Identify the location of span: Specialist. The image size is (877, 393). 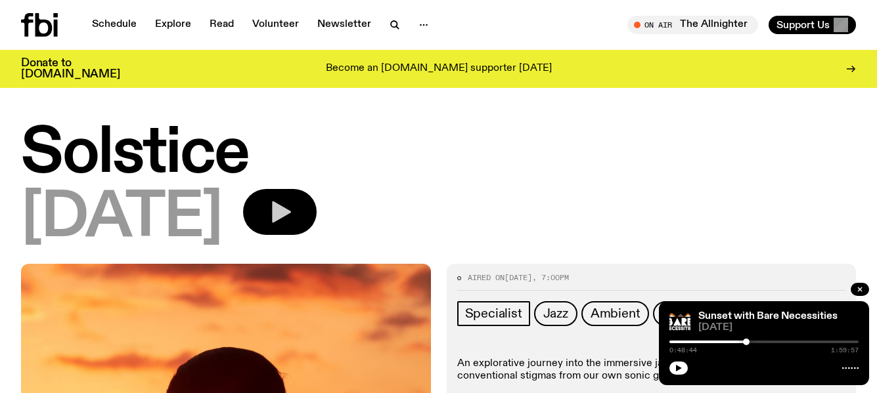
(493, 314).